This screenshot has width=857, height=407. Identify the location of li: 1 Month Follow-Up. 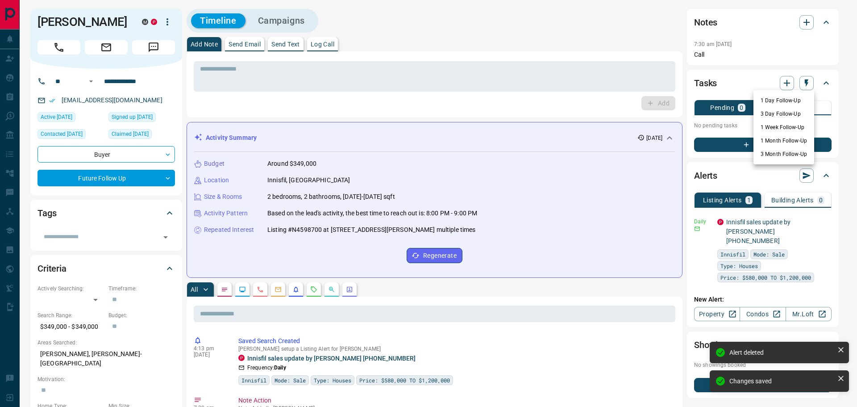
(784, 141).